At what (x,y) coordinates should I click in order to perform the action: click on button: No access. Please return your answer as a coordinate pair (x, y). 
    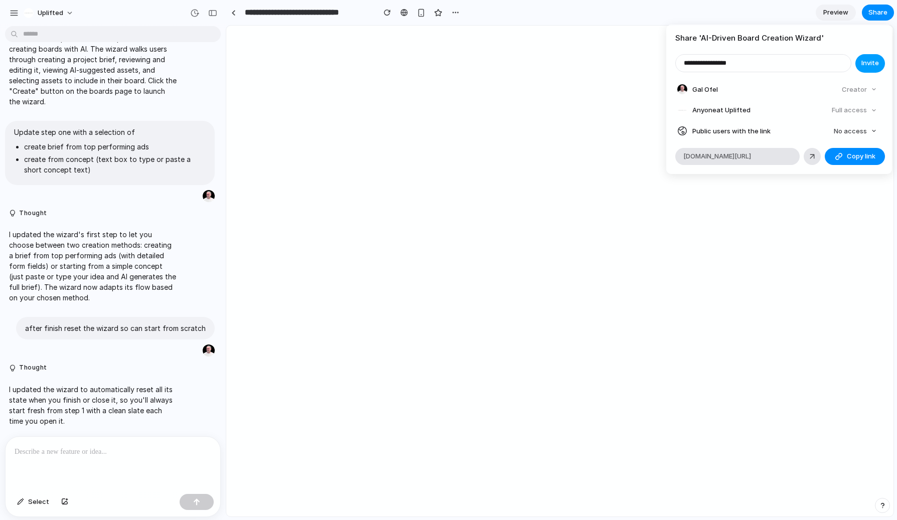
    Looking at the image, I should click on (855, 131).